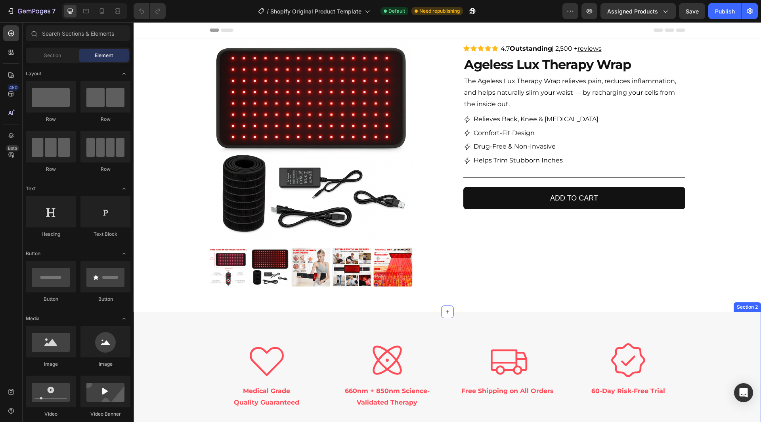 Image resolution: width=761 pixels, height=422 pixels. I want to click on span: Default, so click(397, 11).